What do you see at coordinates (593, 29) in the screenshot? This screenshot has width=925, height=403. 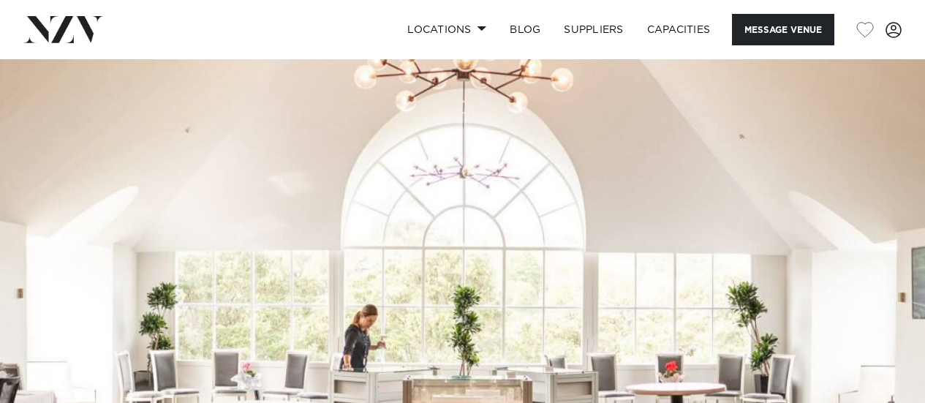 I see `a: SUPPLIERS` at bounding box center [593, 29].